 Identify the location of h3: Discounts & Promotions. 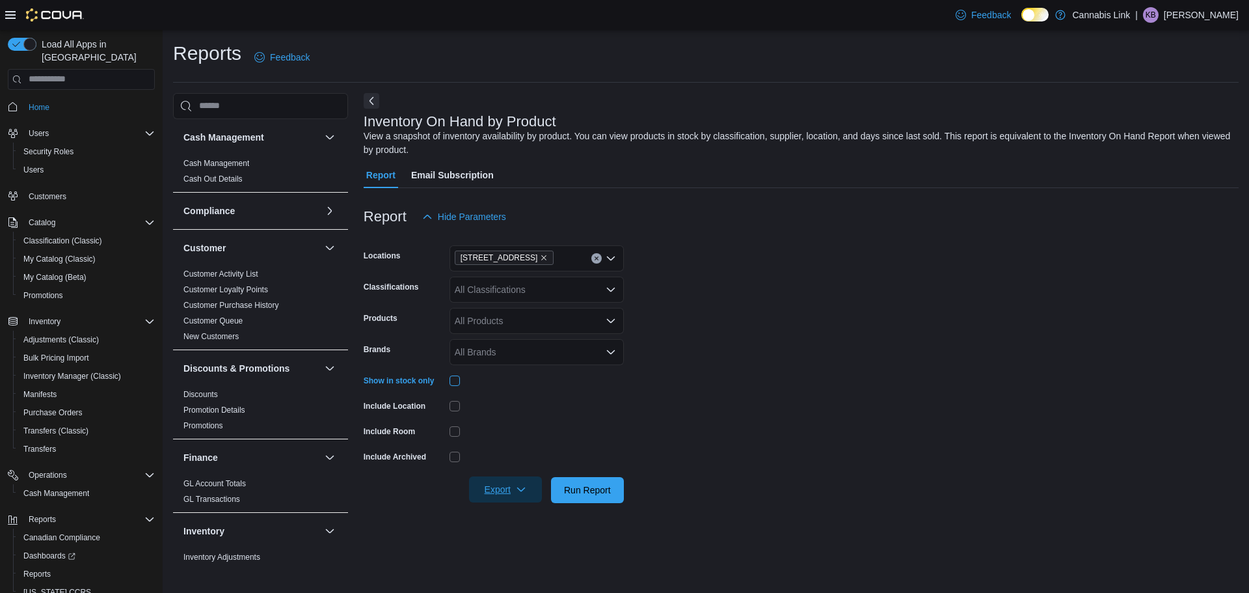
(236, 368).